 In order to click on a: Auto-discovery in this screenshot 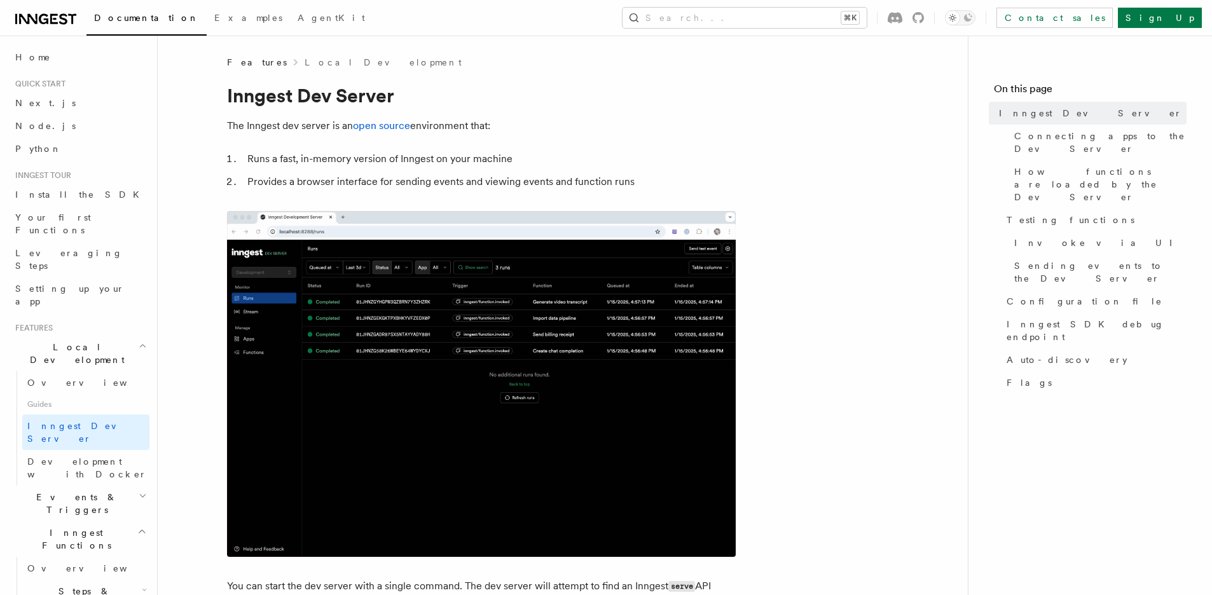, I will do `click(1094, 360)`.